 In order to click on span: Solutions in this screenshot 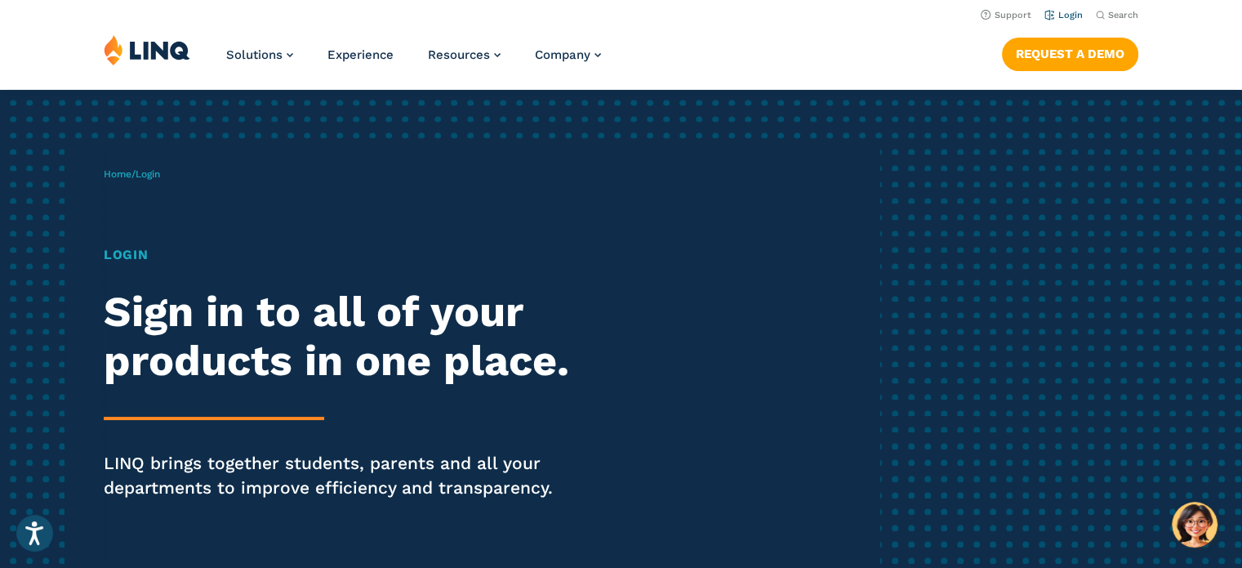, I will do `click(254, 55)`.